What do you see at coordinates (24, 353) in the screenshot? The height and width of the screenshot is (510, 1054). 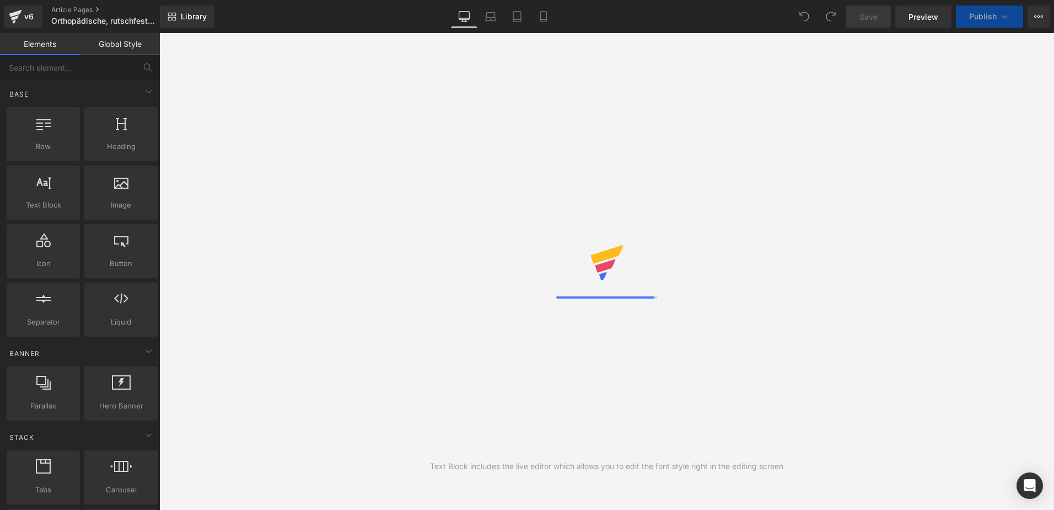 I see `span: Banner` at bounding box center [24, 353].